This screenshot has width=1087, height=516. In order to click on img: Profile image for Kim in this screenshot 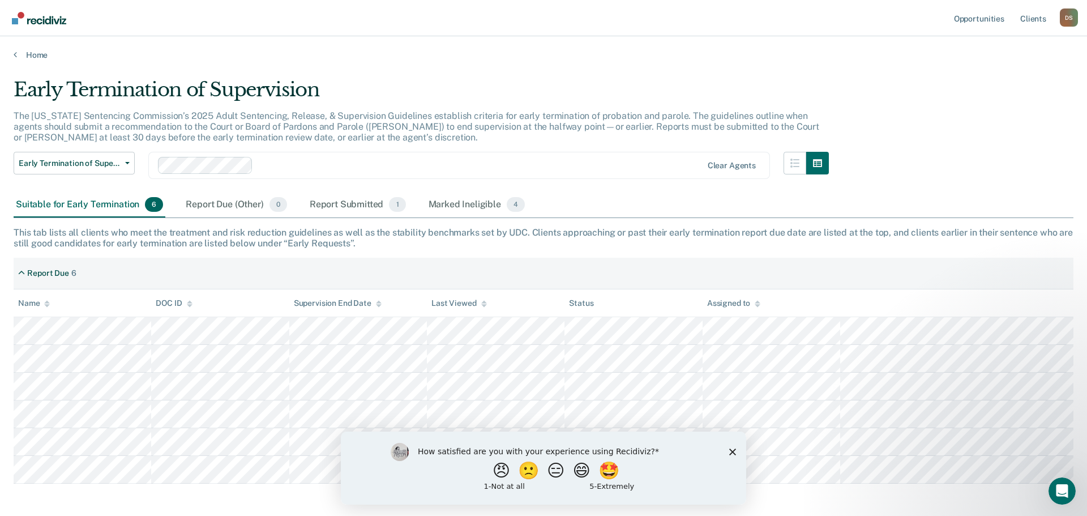, I will do `click(59, 20)`.